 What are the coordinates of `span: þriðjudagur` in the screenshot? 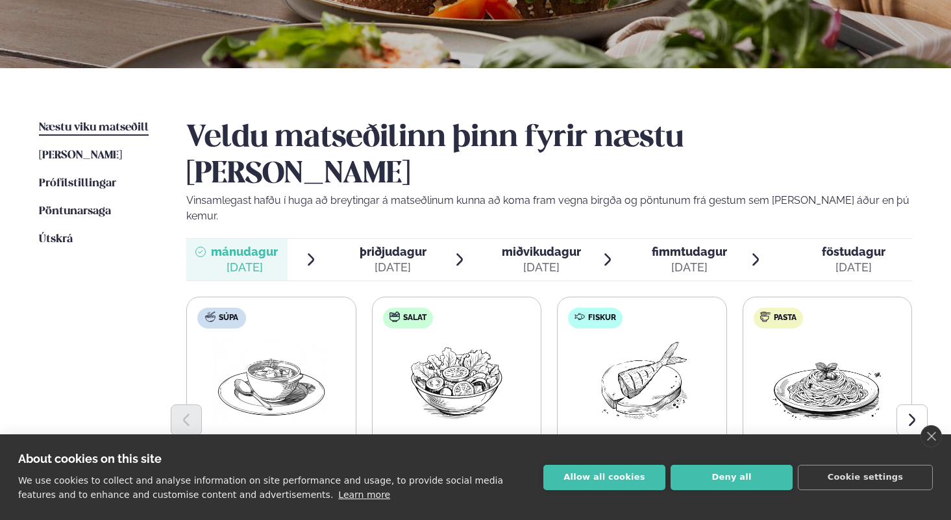 It's located at (393, 251).